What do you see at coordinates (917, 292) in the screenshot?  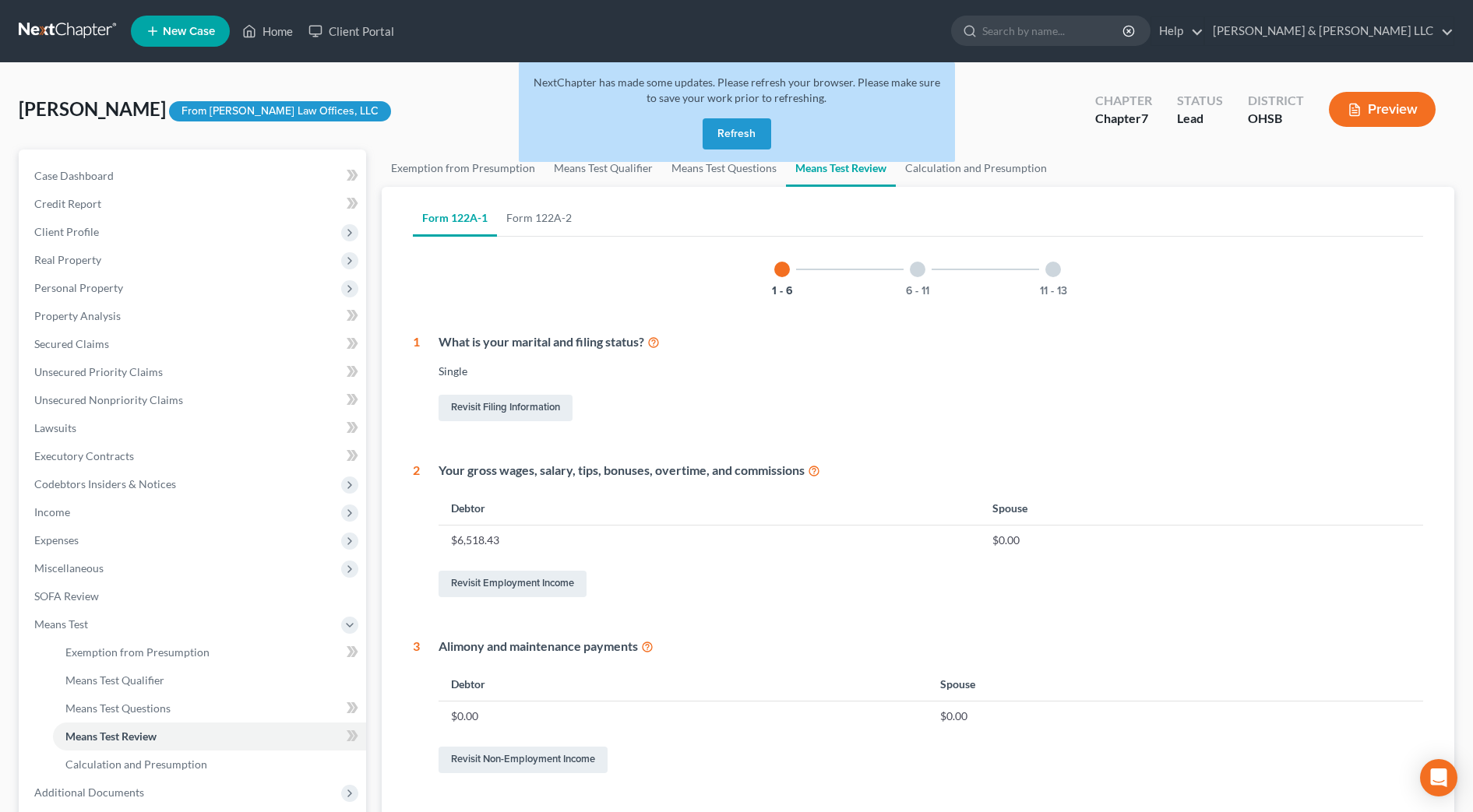 I see `button: 6 - 11` at bounding box center [917, 292].